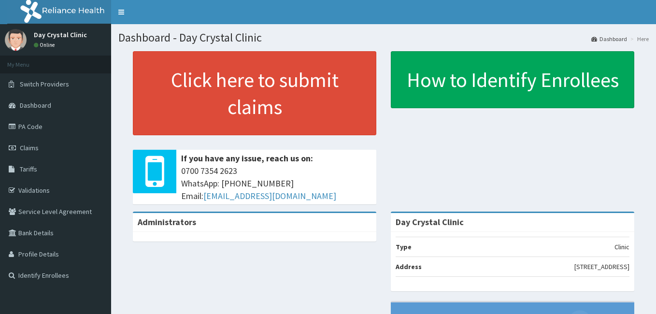 This screenshot has width=656, height=314. Describe the element at coordinates (638, 39) in the screenshot. I see `li: Here` at that location.